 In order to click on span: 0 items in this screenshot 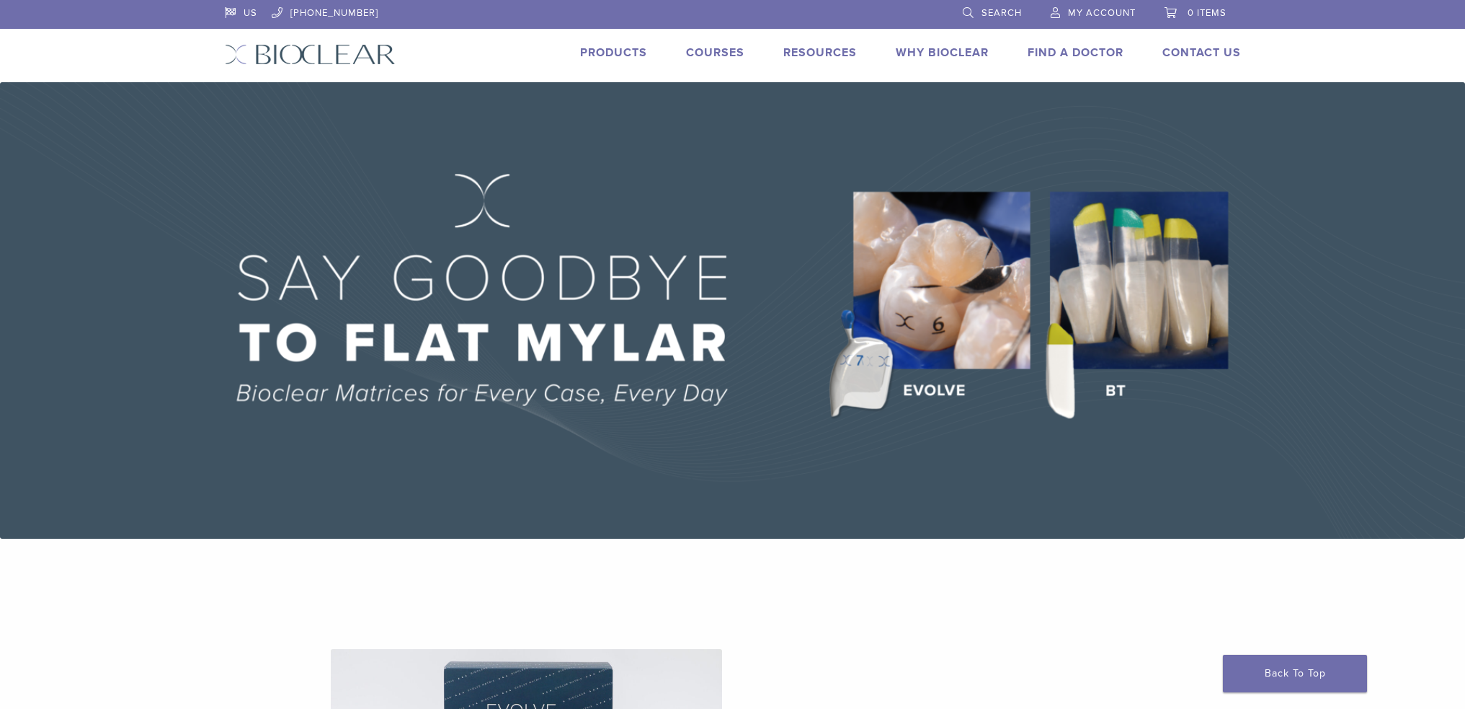, I will do `click(1207, 13)`.